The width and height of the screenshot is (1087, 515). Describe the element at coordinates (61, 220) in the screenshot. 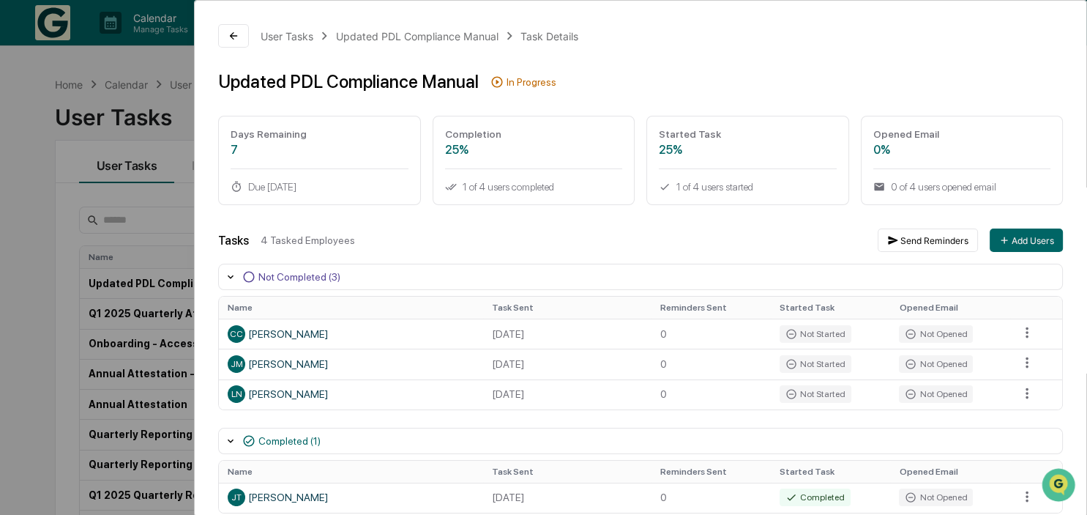

I see `span: Data Lookup` at that location.